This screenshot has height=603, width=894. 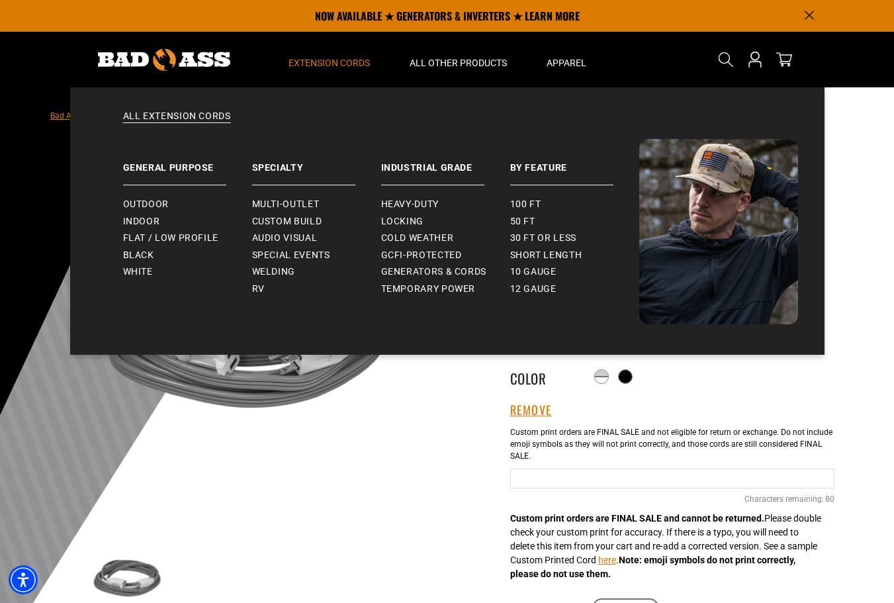 I want to click on a: General Purpose, so click(x=187, y=162).